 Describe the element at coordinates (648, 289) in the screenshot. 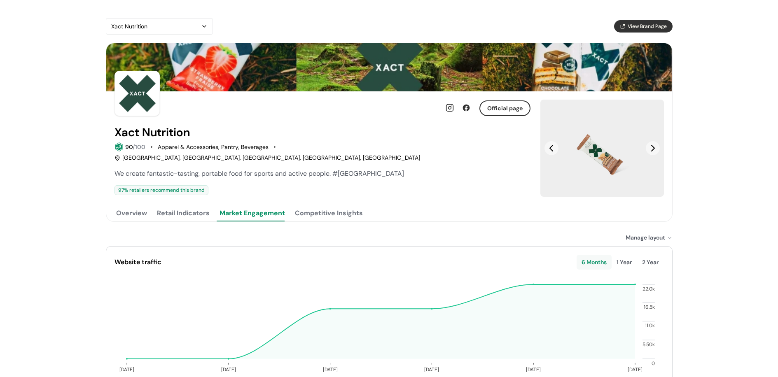

I see `text: 22.0k` at that location.